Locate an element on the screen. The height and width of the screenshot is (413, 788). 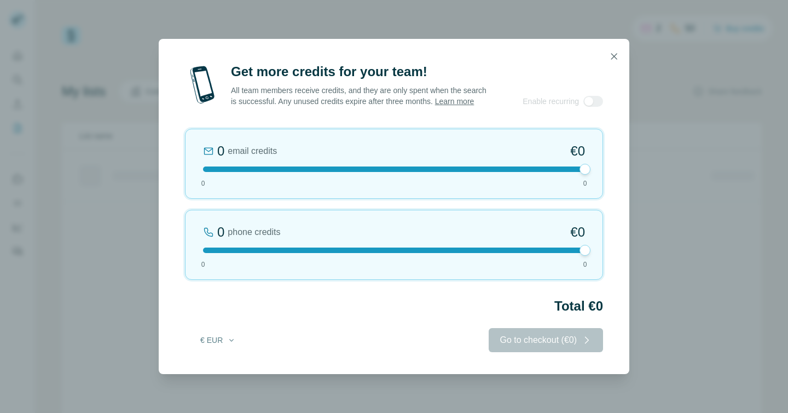
p: All team members receive credits, and they are only spent when the search is successful. Any unus... is located at coordinates (359, 96).